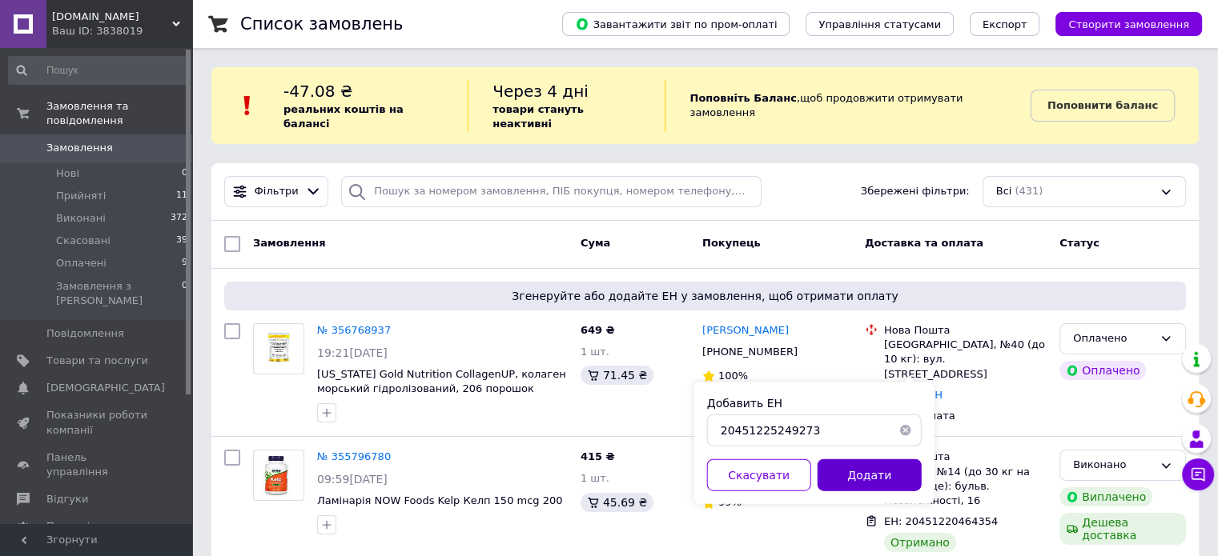 The image size is (1218, 556). What do you see at coordinates (247, 106) in the screenshot?
I see `img: :exclamation:` at bounding box center [247, 106].